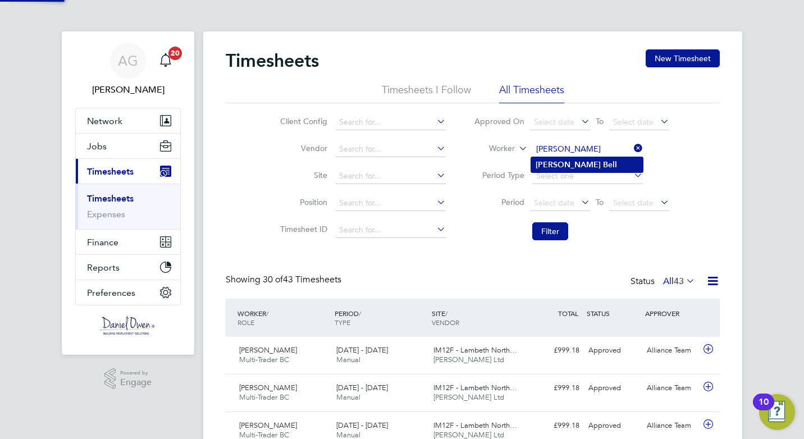 The width and height of the screenshot is (804, 439). Describe the element at coordinates (128, 121) in the screenshot. I see `button: Network` at that location.